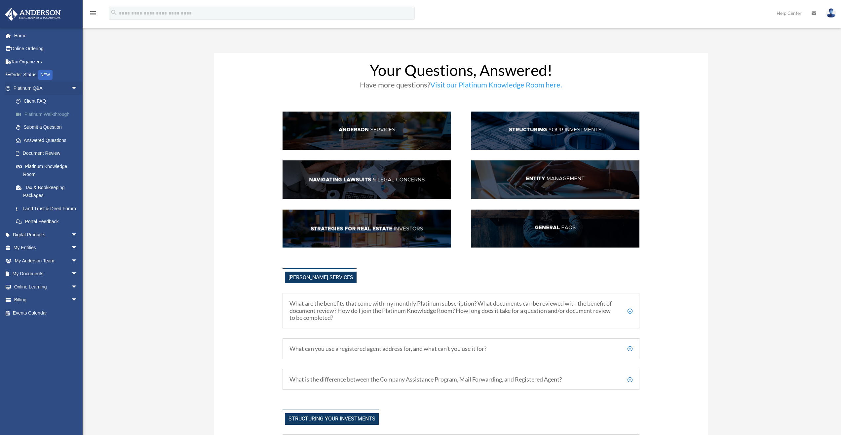 The width and height of the screenshot is (841, 435). Describe the element at coordinates (48, 170) in the screenshot. I see `a: Platinum Knowledge Room` at that location.